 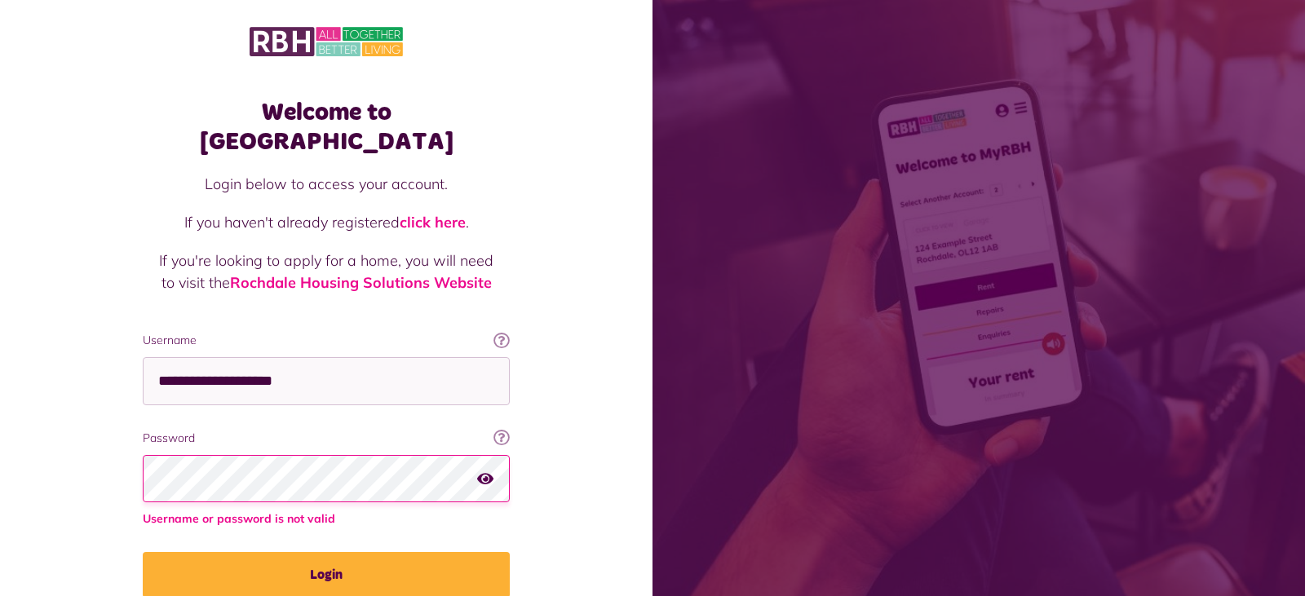 What do you see at coordinates (326, 519) in the screenshot?
I see `span: Username or password is not valid` at bounding box center [326, 519].